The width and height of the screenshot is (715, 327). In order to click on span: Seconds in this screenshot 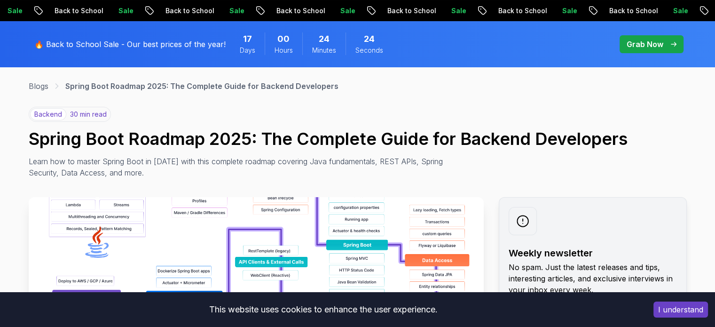, I will do `click(369, 50)`.